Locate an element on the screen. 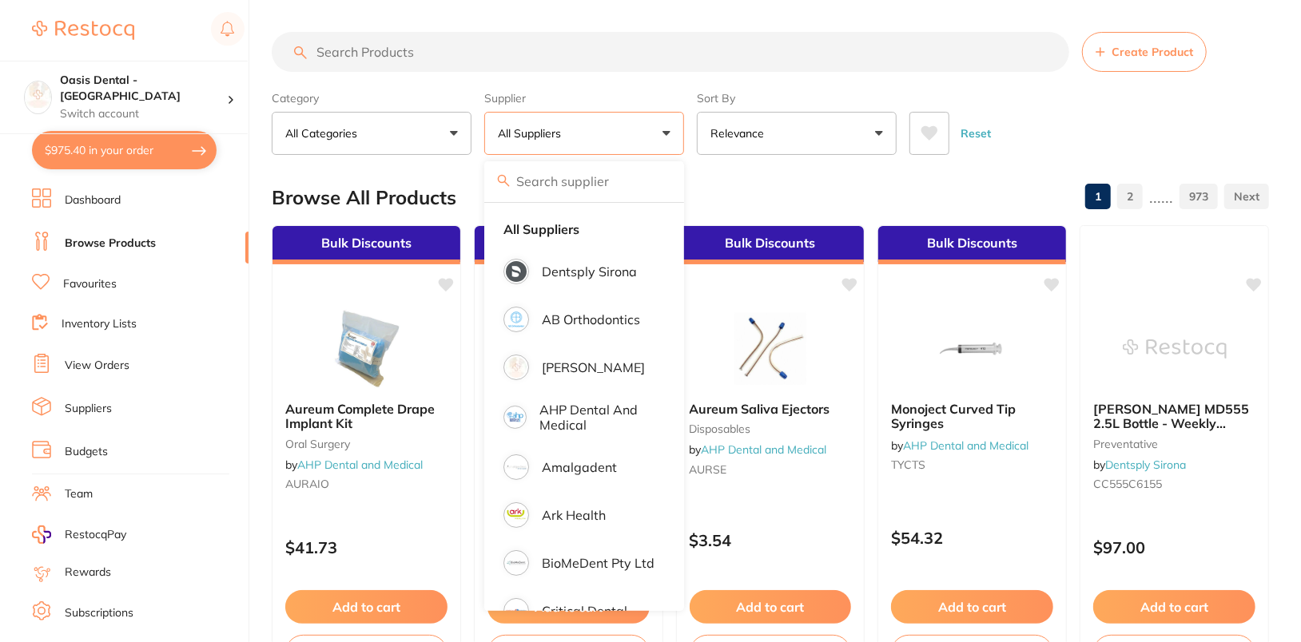  b: Monoject Curved Tip Syringes is located at coordinates (972, 416).